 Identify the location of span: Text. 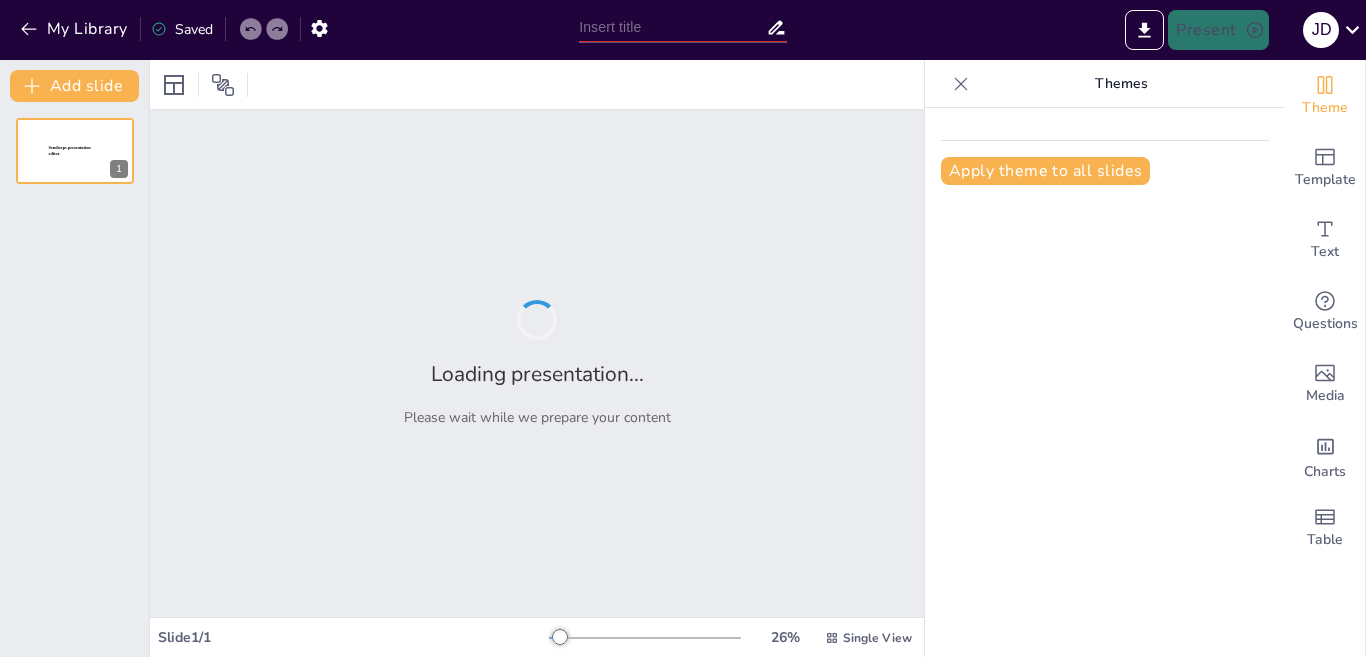
(1325, 252).